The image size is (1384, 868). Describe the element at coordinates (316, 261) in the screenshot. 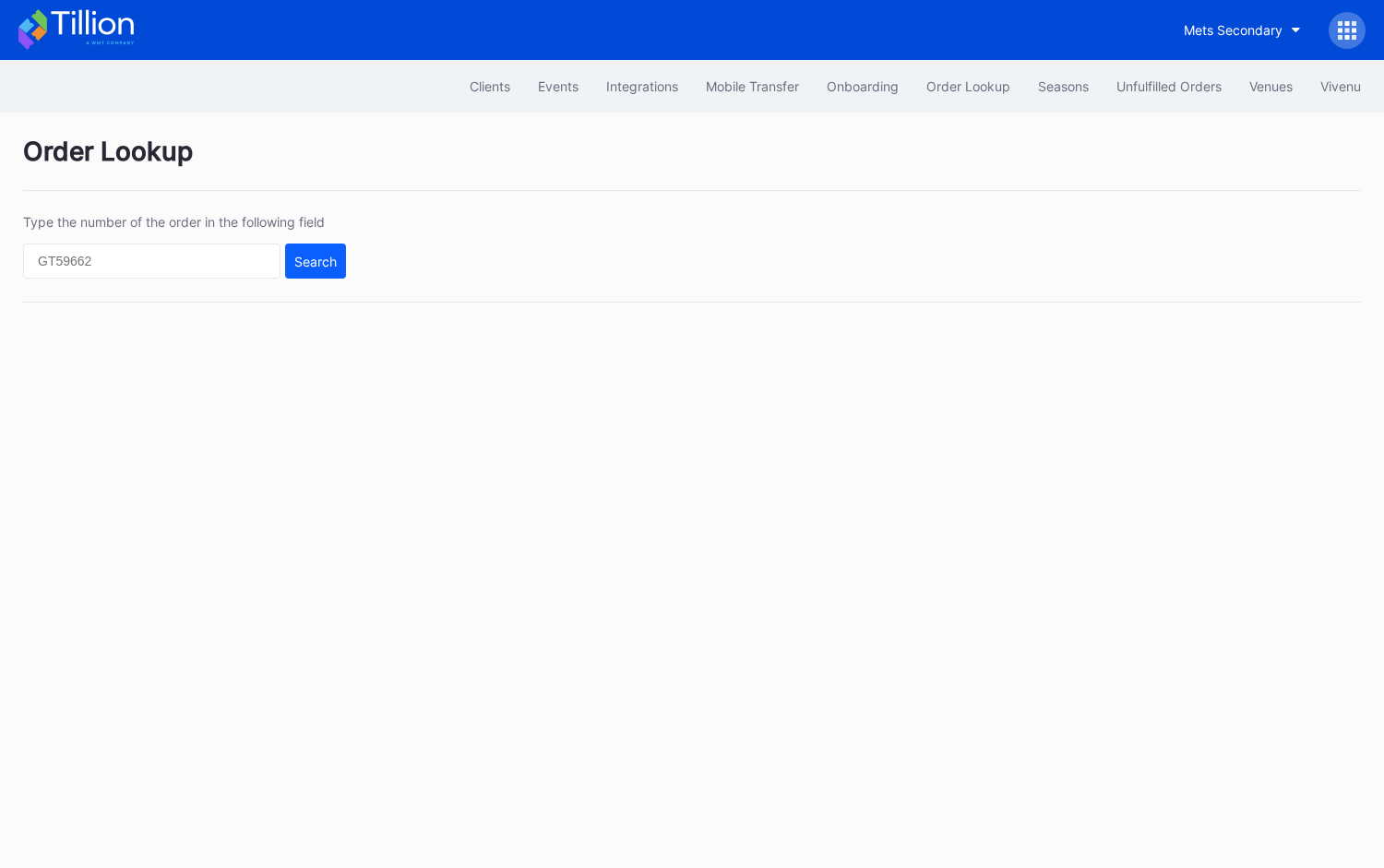

I see `button: Search` at that location.